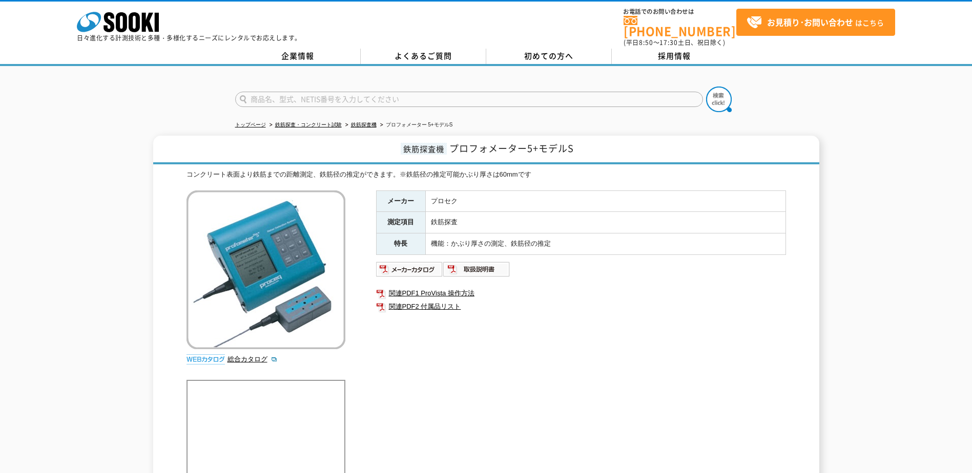 The height and width of the screenshot is (473, 972). Describe the element at coordinates (549, 56) in the screenshot. I see `a: 初めての方へ` at that location.